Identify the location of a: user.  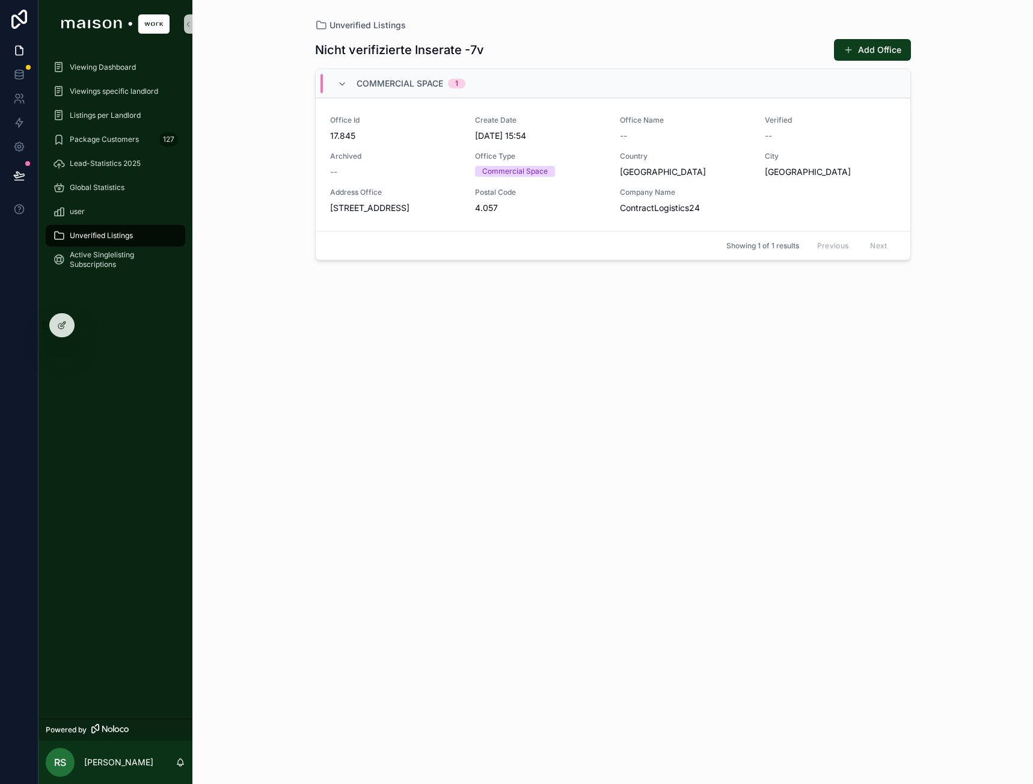
(115, 212).